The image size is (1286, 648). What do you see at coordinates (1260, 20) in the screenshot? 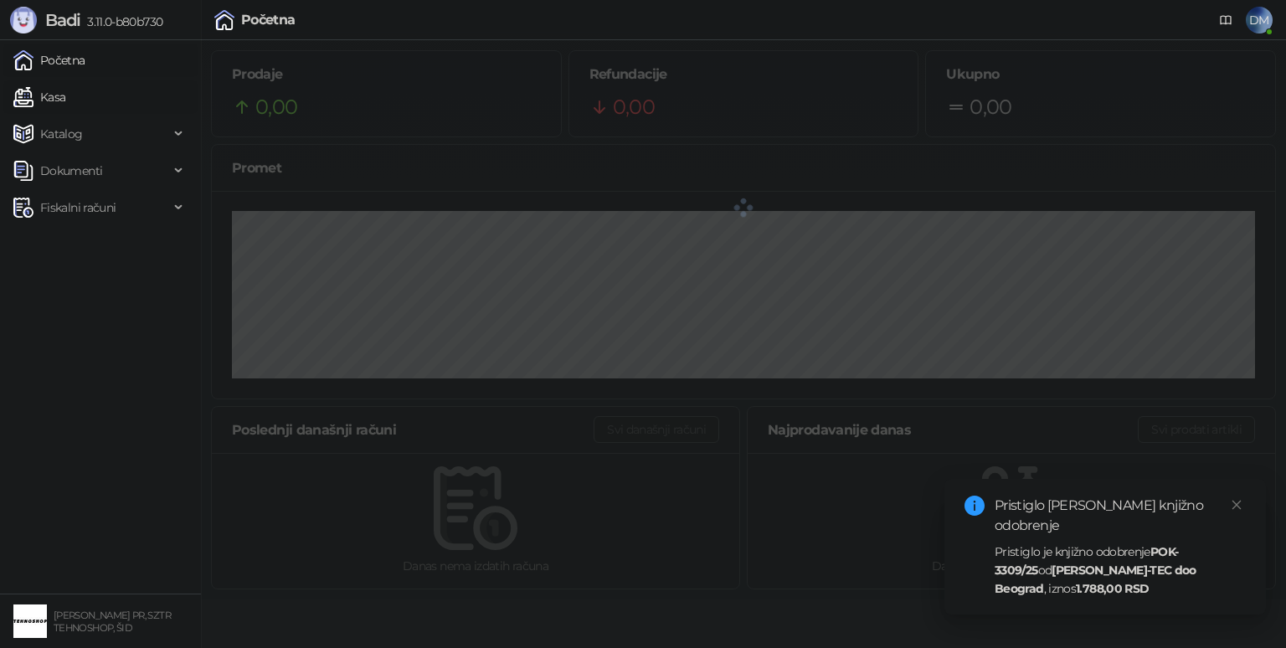
I see `span: DM` at bounding box center [1260, 20].